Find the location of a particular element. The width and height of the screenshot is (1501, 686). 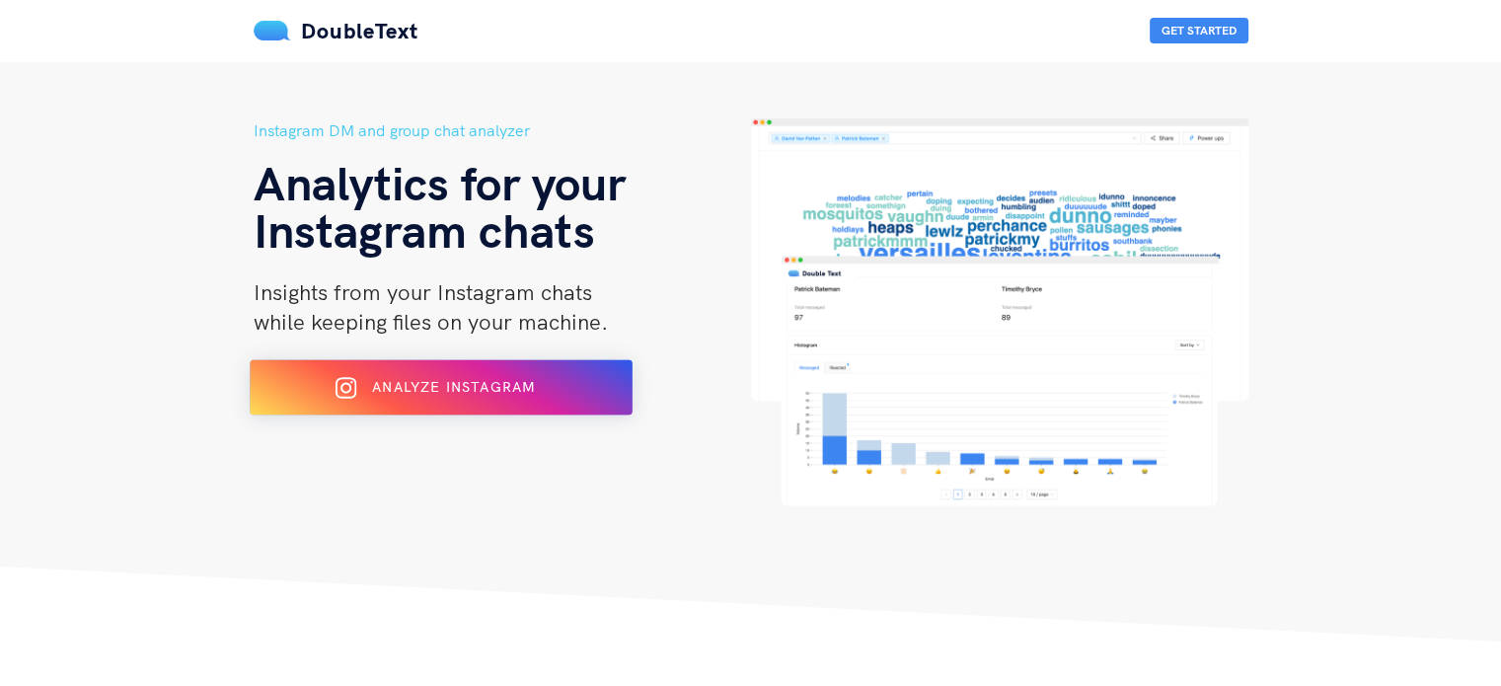

img: mS3x8y1f88AAAAABJRU5ErkJggg== is located at coordinates (272, 31).